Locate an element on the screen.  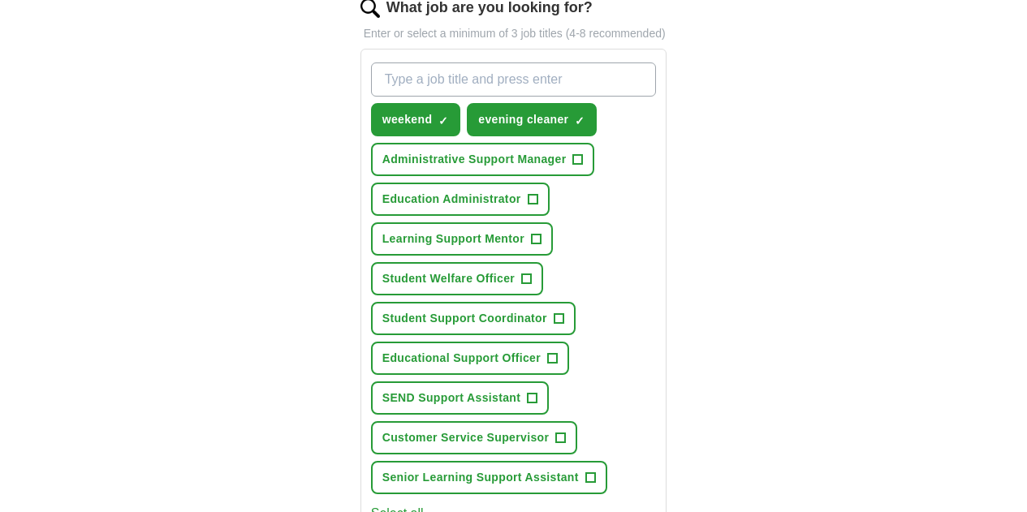
button: Learning Support Mentor is located at coordinates (462, 239).